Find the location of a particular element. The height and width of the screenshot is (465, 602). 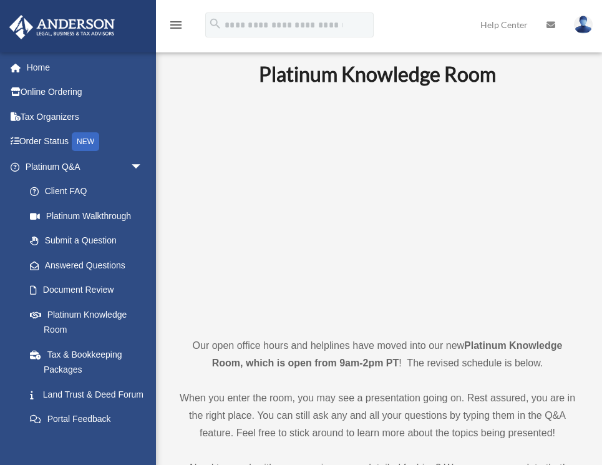

b: Platinum Knowledge Room is located at coordinates (378, 74).